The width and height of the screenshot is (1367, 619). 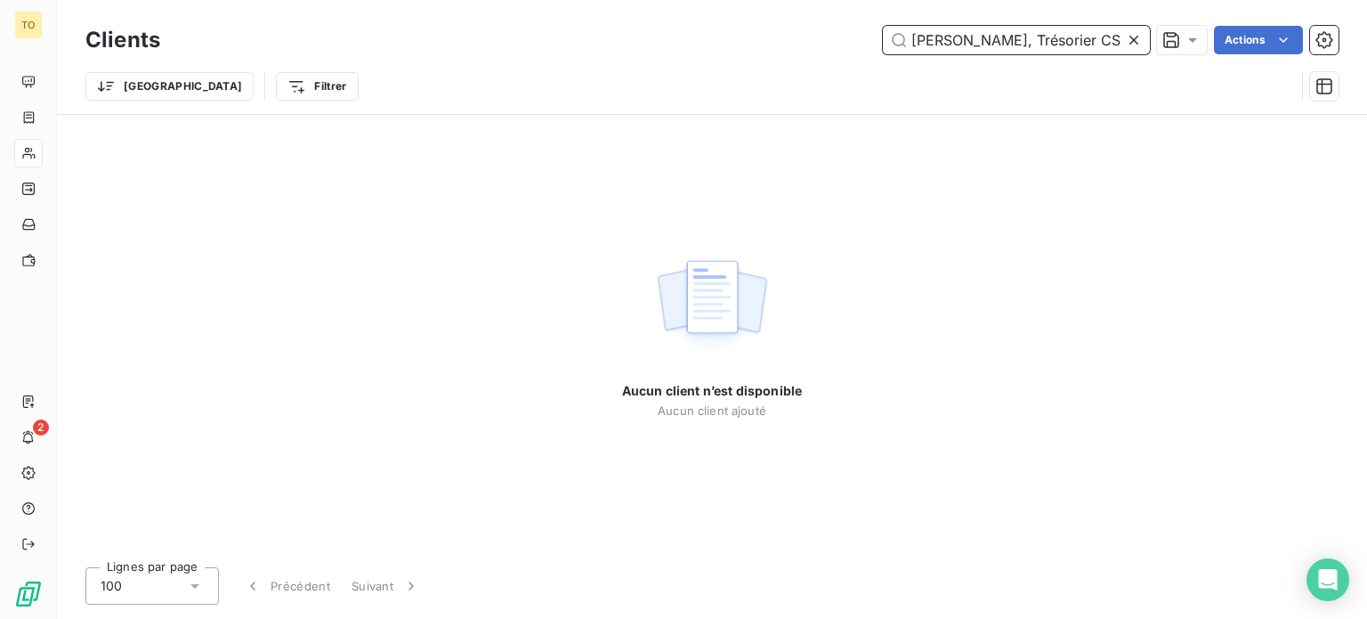 I want to click on div: TO, so click(x=28, y=25).